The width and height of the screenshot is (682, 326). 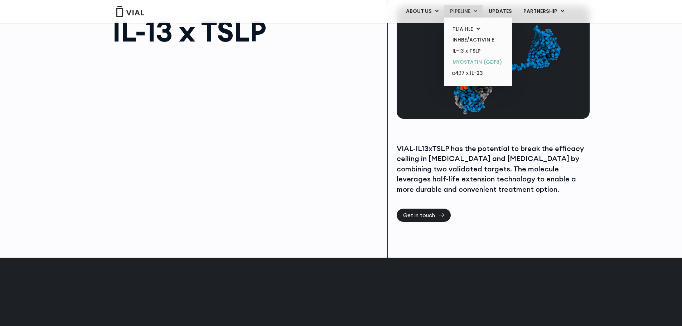 I want to click on img: Vial Logo, so click(x=130, y=11).